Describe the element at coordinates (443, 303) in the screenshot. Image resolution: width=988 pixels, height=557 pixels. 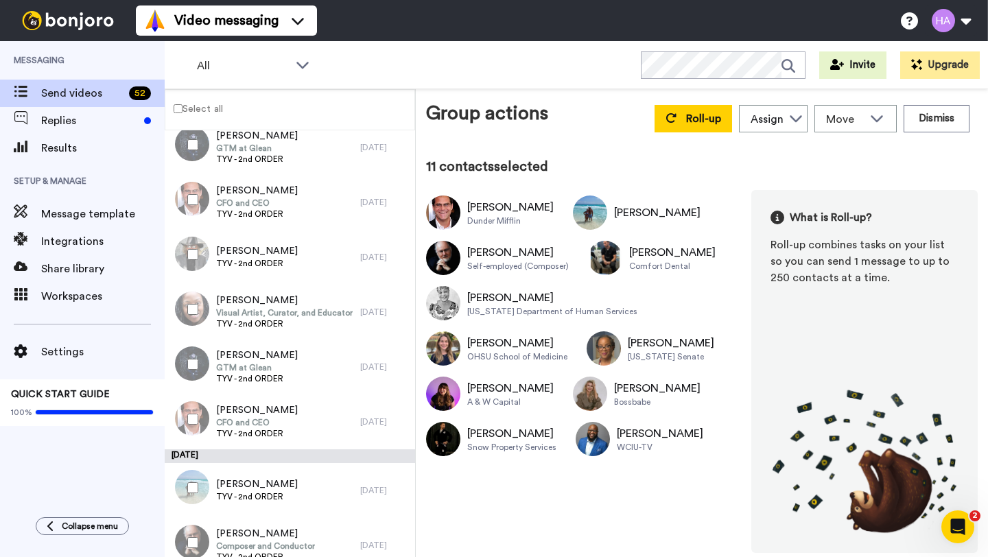
I see `img: Image of Bridgette Solomon` at that location.